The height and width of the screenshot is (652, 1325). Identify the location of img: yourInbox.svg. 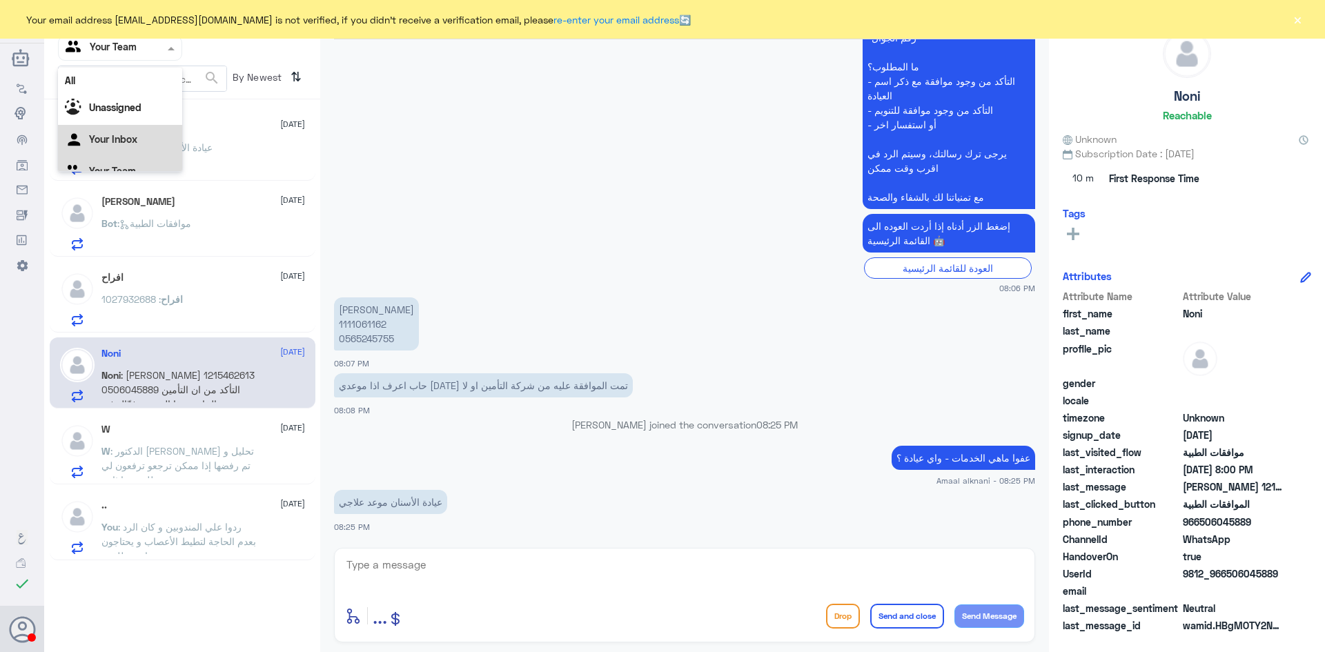
(75, 141).